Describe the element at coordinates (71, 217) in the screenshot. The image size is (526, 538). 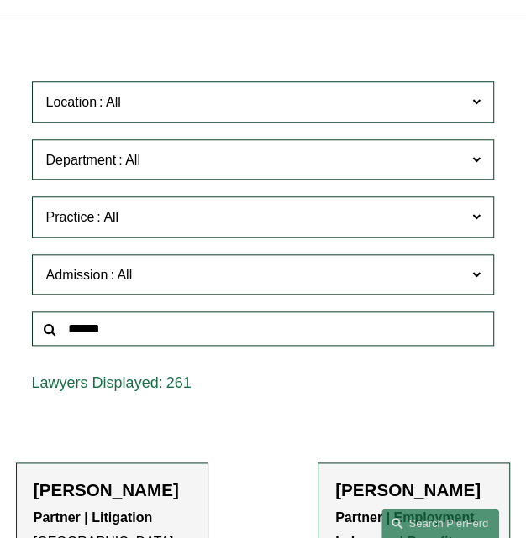
I see `span: Practice` at that location.